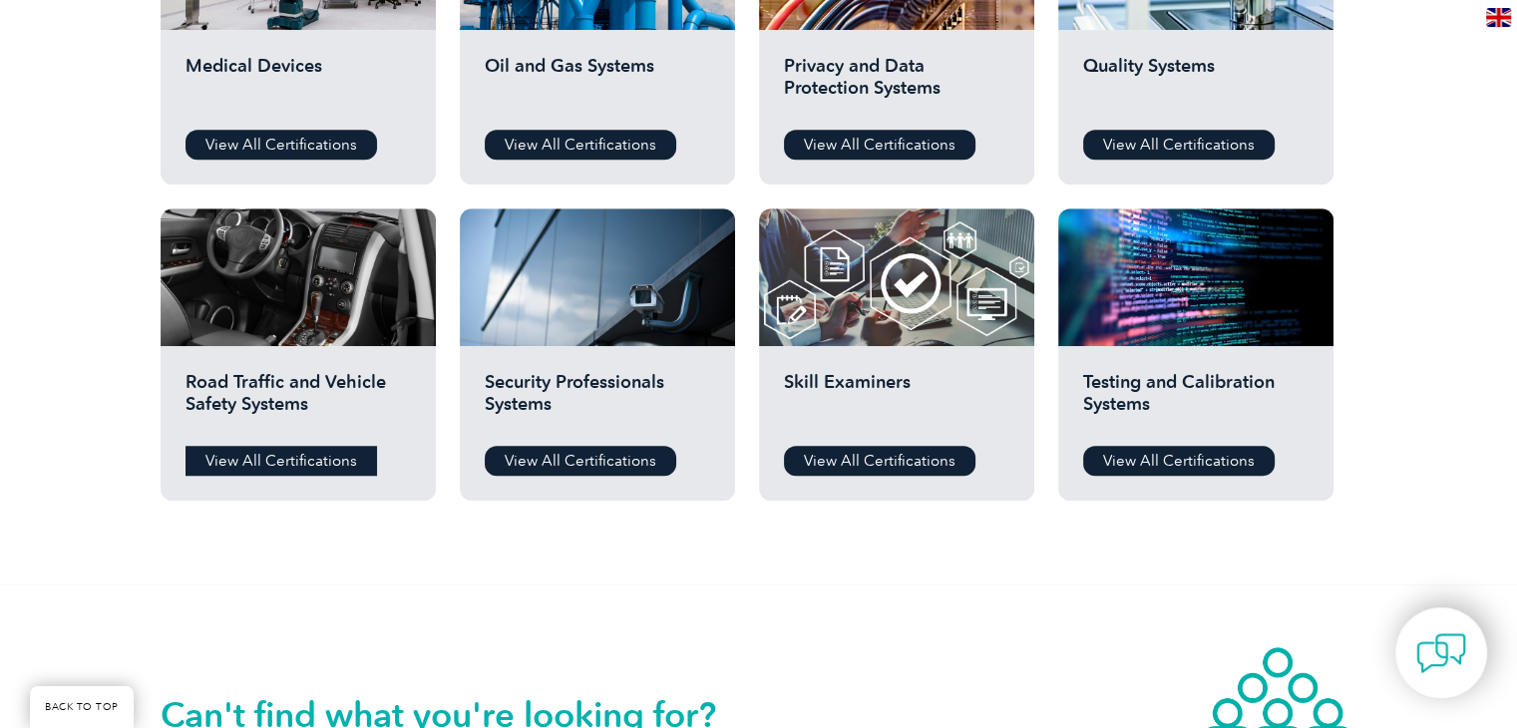 The image size is (1517, 728). I want to click on h2: Skill Examiners, so click(896, 401).